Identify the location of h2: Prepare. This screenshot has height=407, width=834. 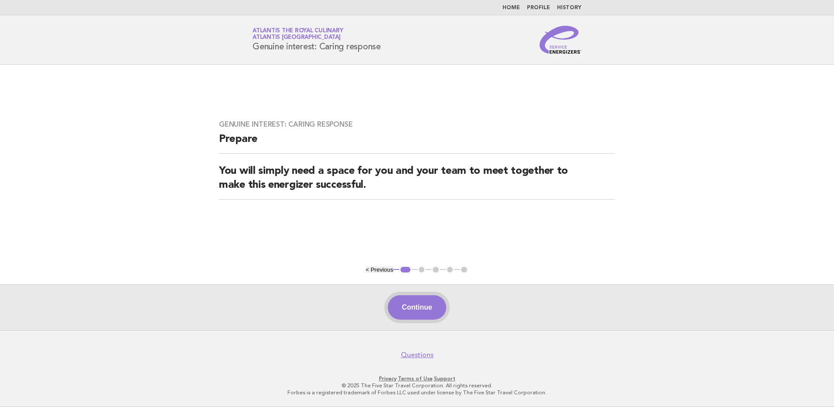
(417, 143).